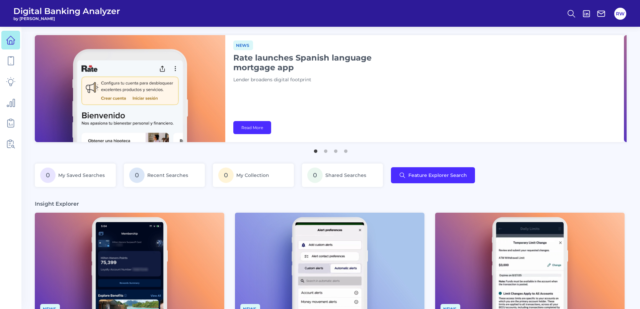  I want to click on a: 0My Collection, so click(253, 175).